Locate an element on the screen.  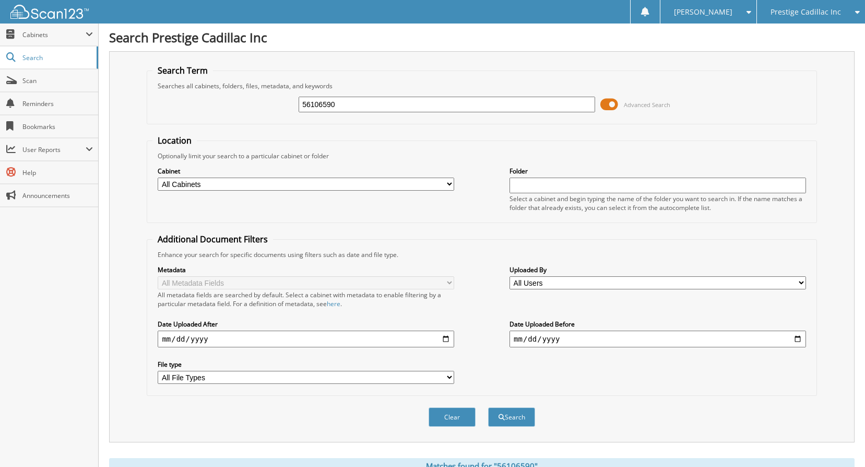
div: Select a cabinet and begin typing the name of the folder you want to search in. If the name match... is located at coordinates (658, 203).